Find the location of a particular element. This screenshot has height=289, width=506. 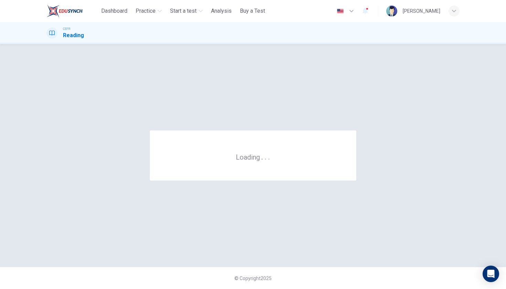

img: en is located at coordinates (340, 11).